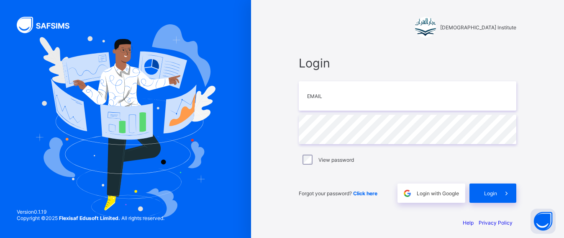 This screenshot has width=564, height=238. I want to click on span: Forgot your password?, so click(338, 193).